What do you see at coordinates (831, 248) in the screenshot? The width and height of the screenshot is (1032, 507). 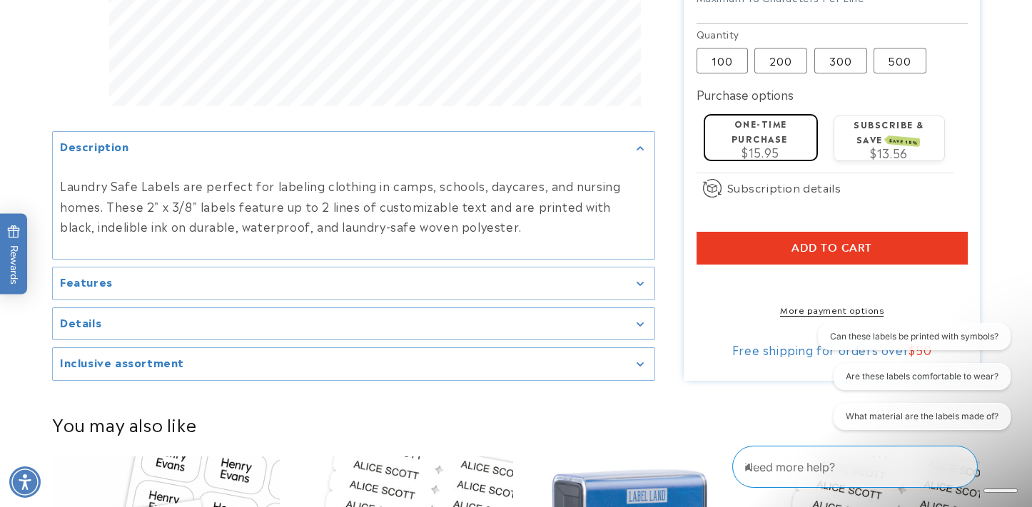 I see `span: Add to cart` at bounding box center [831, 248].